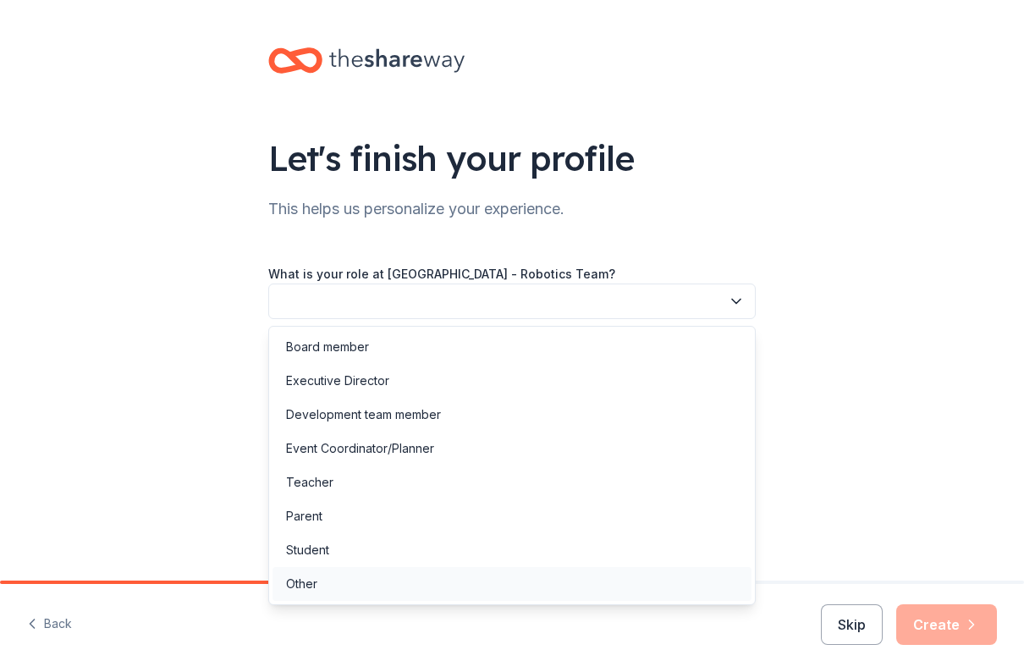 The width and height of the screenshot is (1024, 672). Describe the element at coordinates (338, 381) in the screenshot. I see `div: Executive Director` at that location.